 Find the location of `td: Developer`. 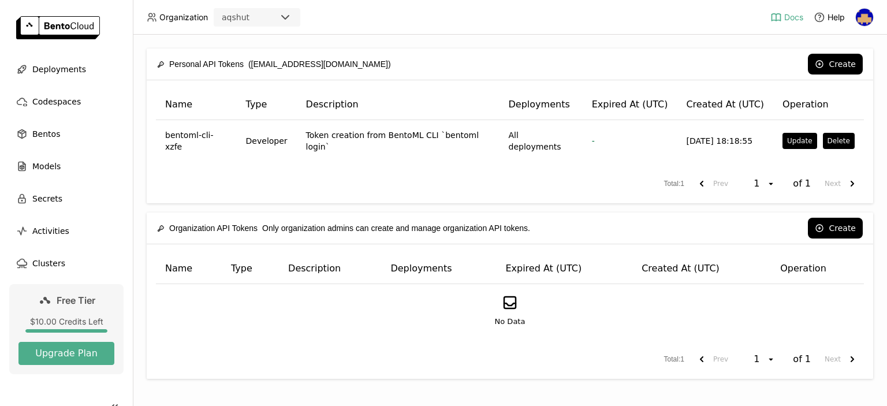

td: Developer is located at coordinates (267, 141).